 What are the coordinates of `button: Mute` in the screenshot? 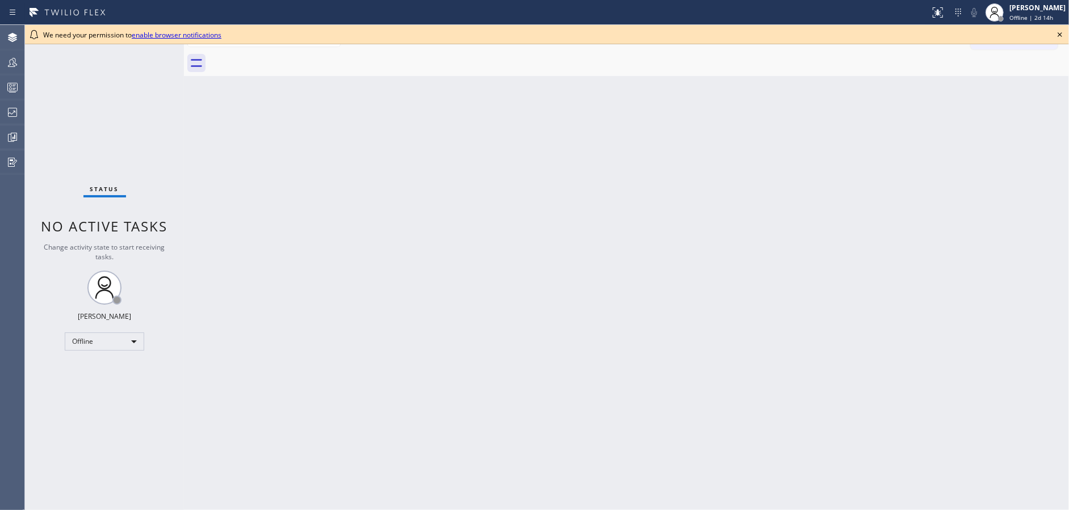 It's located at (974, 12).